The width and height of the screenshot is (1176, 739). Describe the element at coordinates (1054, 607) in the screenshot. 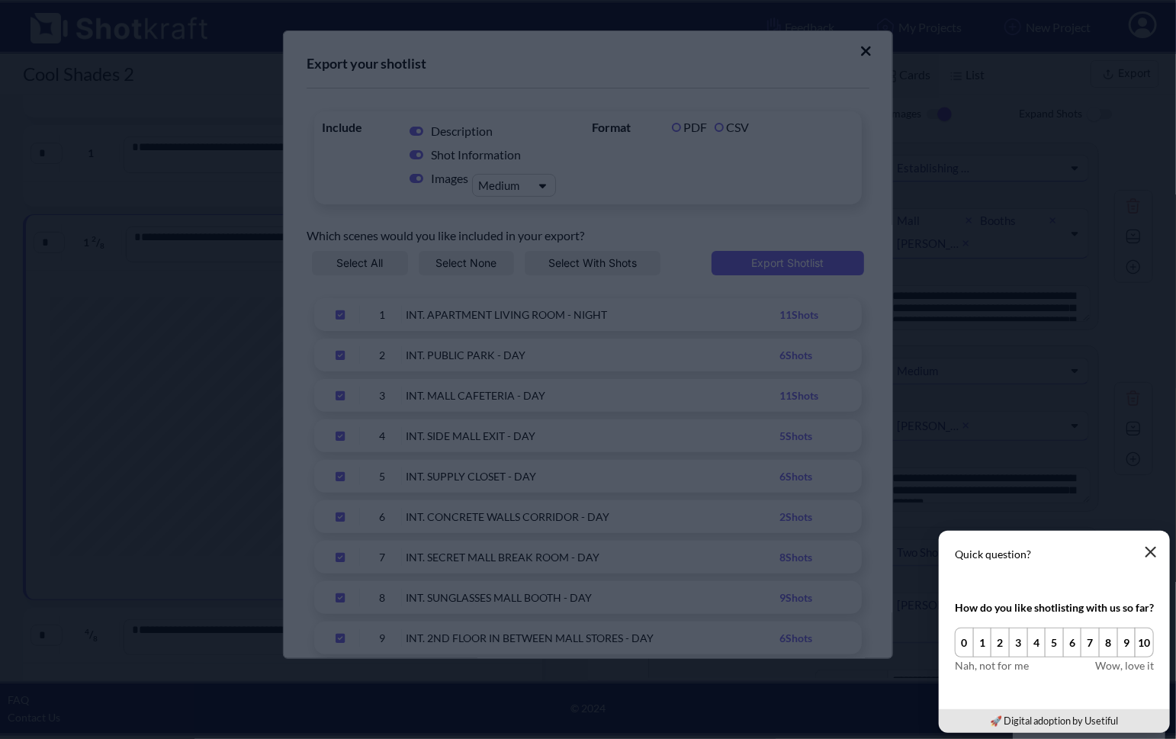

I see `div: How do you like shotlisting with us so far?` at that location.